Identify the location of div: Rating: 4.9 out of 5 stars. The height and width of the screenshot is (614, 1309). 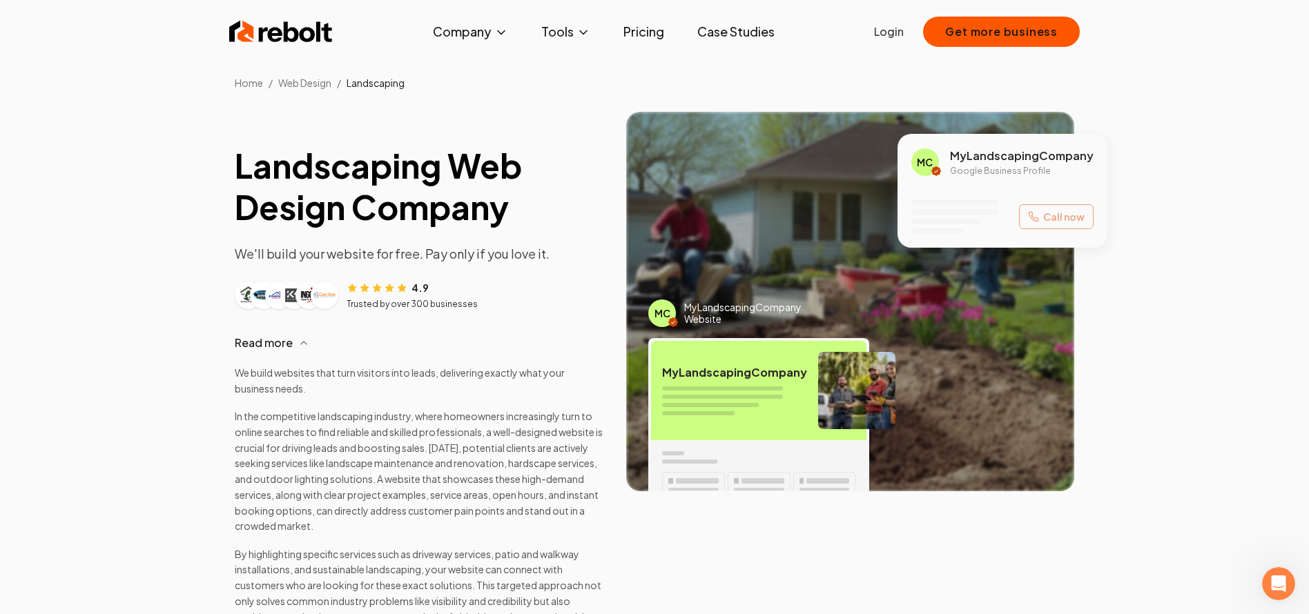
(387, 287).